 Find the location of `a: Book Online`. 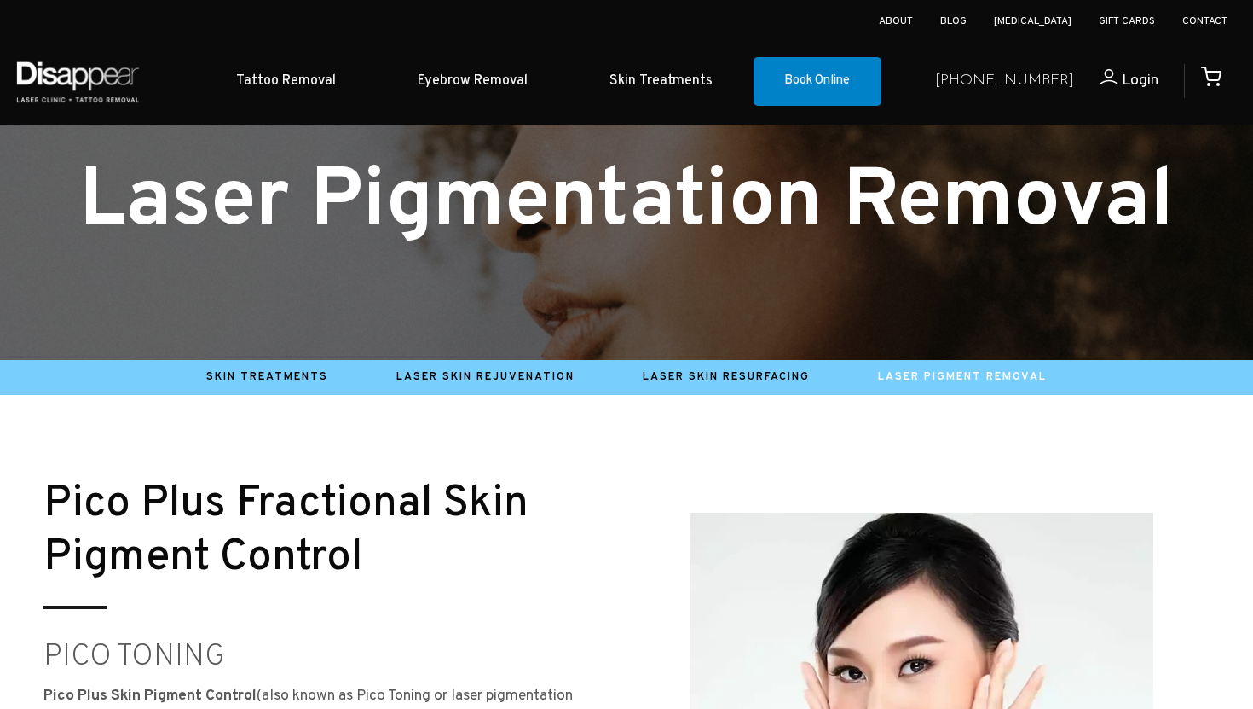

a: Book Online is located at coordinates (818, 82).